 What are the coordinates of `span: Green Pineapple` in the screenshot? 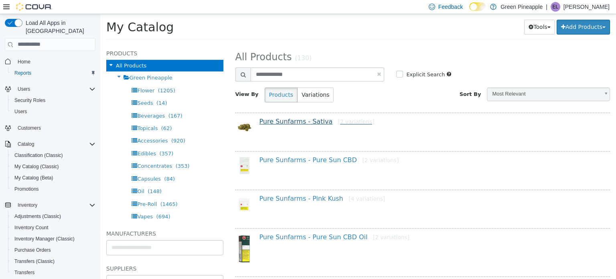 It's located at (50, 63).